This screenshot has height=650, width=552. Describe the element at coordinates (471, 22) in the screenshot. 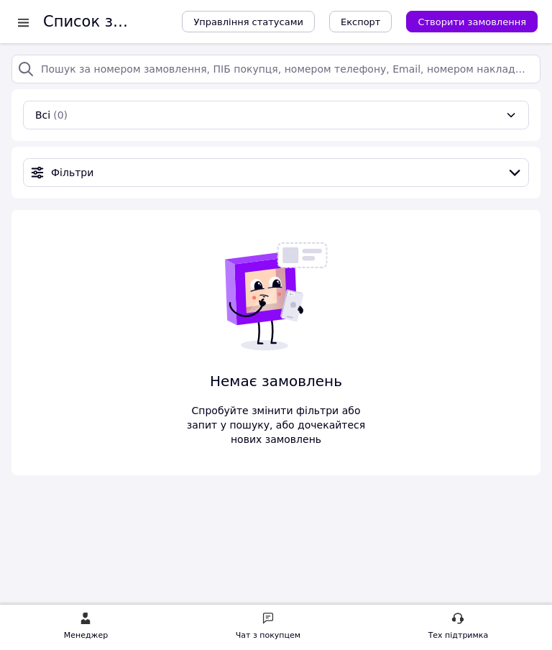

I see `span: Створити замовлення` at that location.